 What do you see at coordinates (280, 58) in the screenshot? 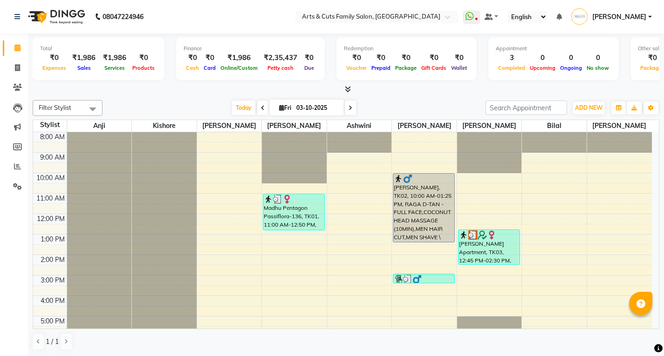
I see `div: ₹2,35,437` at bounding box center [280, 58].